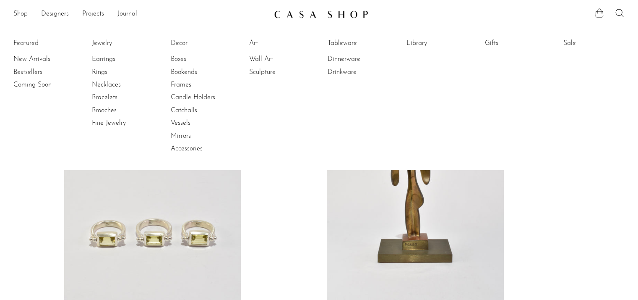 This screenshot has height=300, width=638. What do you see at coordinates (123, 72) in the screenshot?
I see `a: Rings` at bounding box center [123, 72].